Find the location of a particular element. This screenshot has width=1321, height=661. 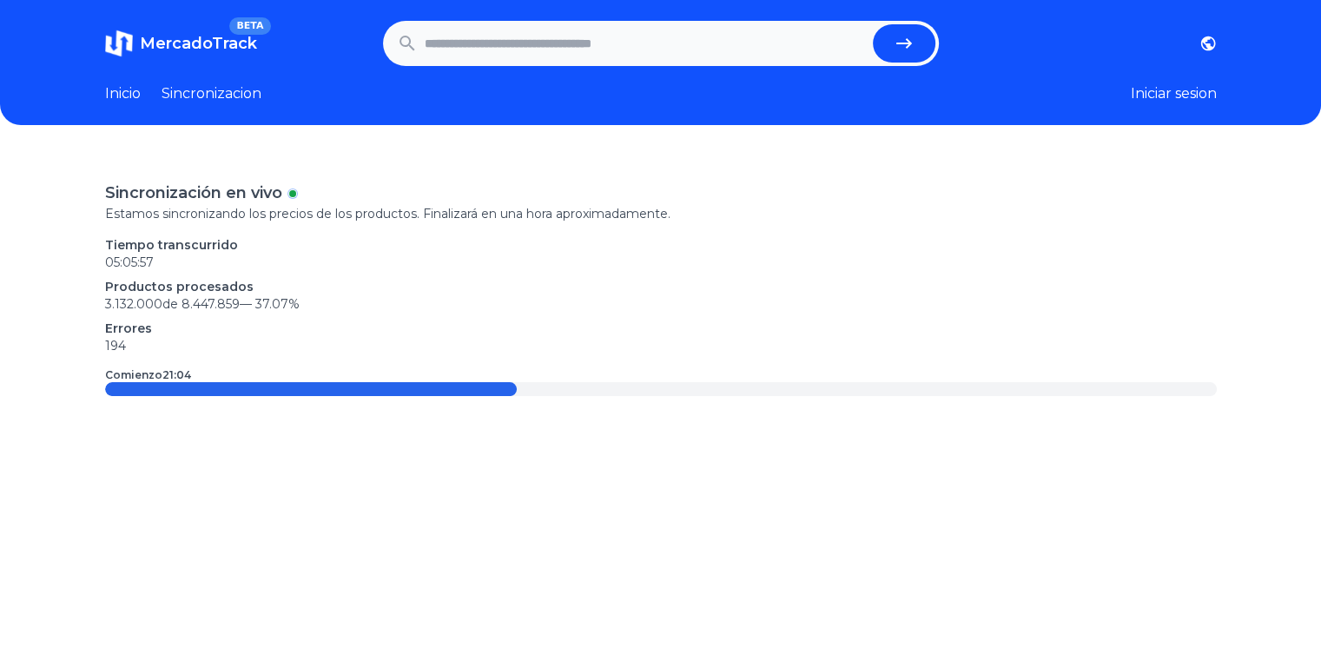

a: Inicio is located at coordinates (122, 94).